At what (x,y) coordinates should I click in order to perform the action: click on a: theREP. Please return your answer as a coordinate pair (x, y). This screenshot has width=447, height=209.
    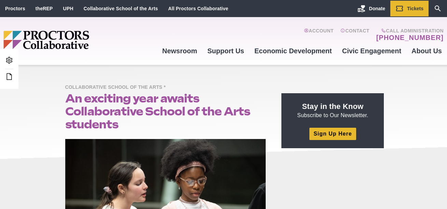
    Looking at the image, I should click on (44, 9).